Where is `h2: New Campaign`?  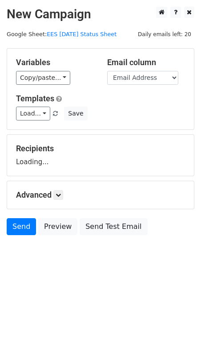
h2: New Campaign is located at coordinates (101, 14).